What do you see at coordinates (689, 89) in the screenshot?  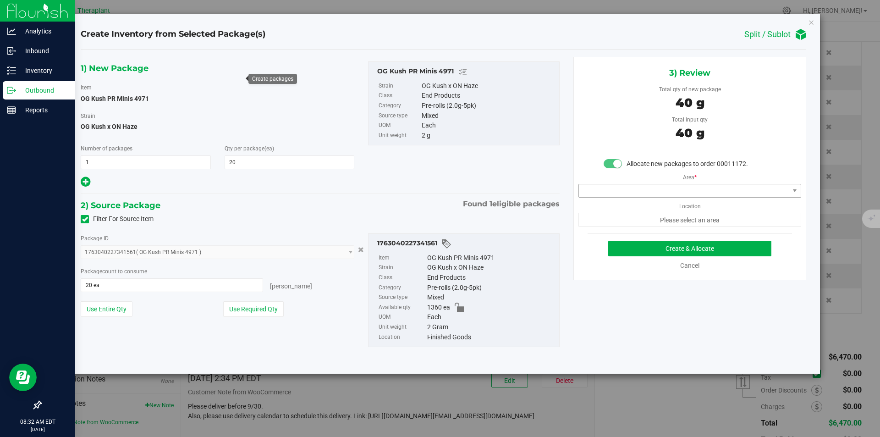 I see `span: Total qty of new package` at bounding box center [689, 89].